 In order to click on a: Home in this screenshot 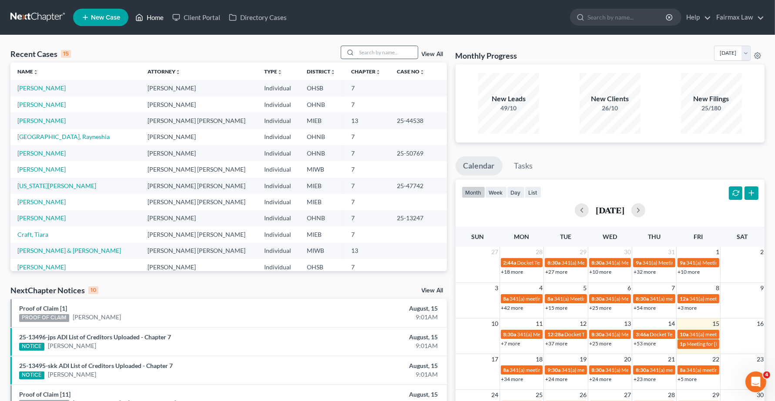, I will do `click(149, 17)`.